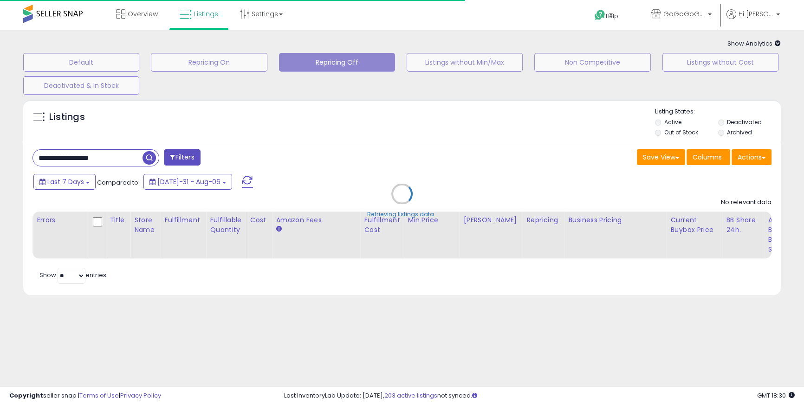 The width and height of the screenshot is (804, 405). What do you see at coordinates (402, 214) in the screenshot?
I see `div: Retrieving listings data..` at bounding box center [402, 214].